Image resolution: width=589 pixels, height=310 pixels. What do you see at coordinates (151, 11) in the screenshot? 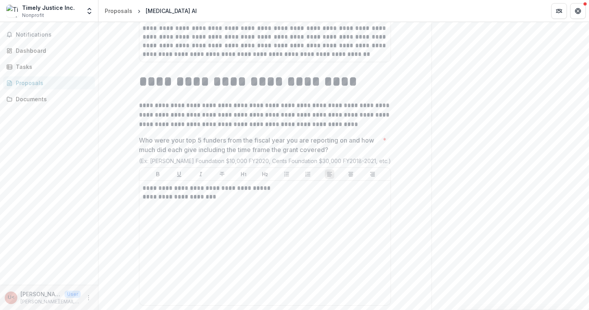
I see `nav: breadcrumb` at bounding box center [151, 11].